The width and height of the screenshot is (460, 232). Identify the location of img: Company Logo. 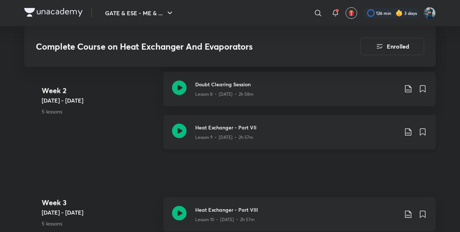
(53, 12).